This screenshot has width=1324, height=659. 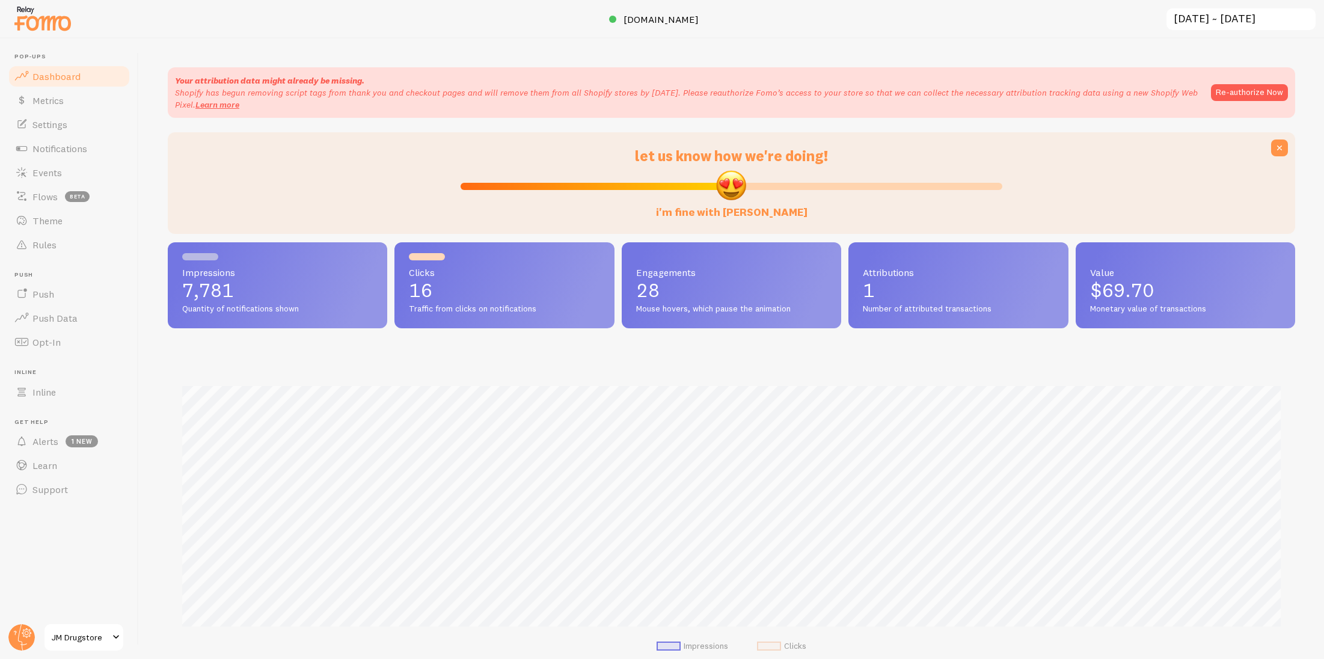 What do you see at coordinates (69, 197) in the screenshot?
I see `a: Flows beta` at bounding box center [69, 197].